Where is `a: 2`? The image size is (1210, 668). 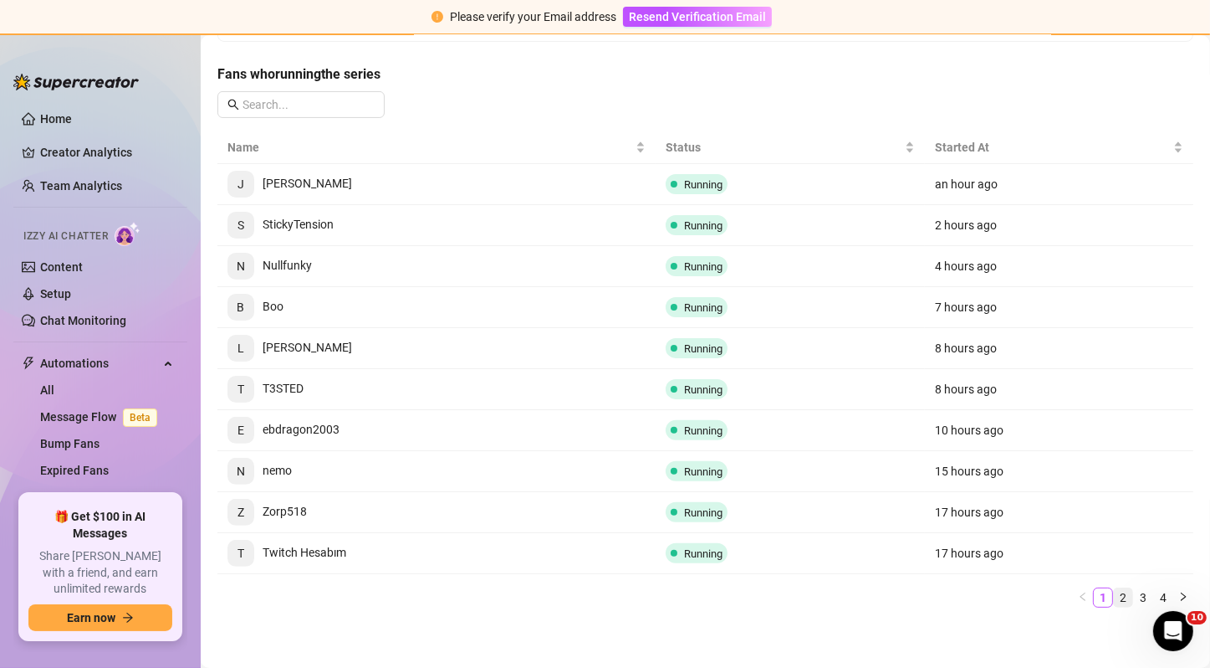 a: 2 is located at coordinates (1123, 597).